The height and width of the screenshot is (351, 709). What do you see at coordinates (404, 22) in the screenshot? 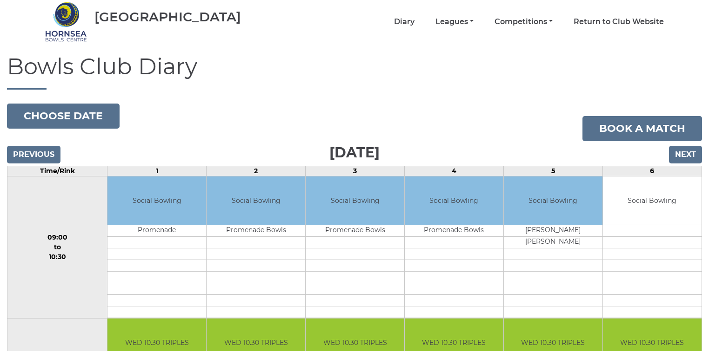
I see `a: Diary` at bounding box center [404, 22].